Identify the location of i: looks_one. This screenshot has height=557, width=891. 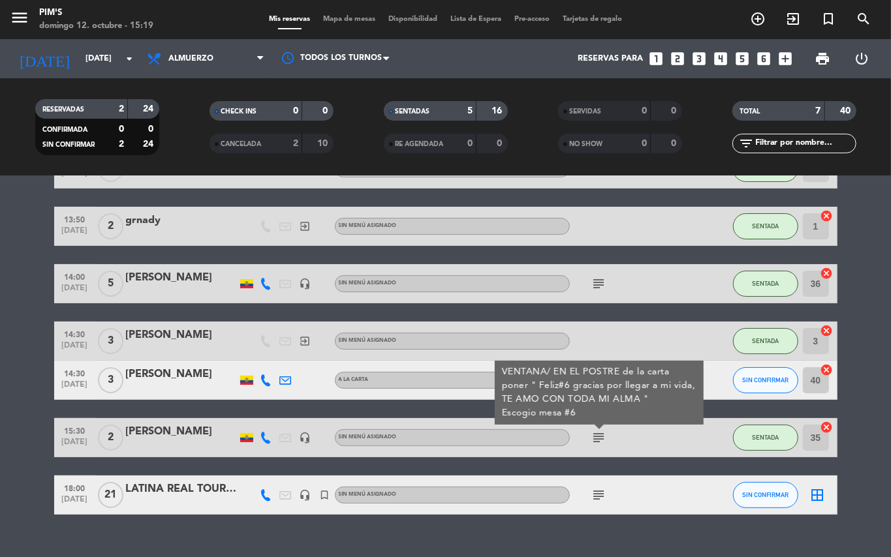
(656, 59).